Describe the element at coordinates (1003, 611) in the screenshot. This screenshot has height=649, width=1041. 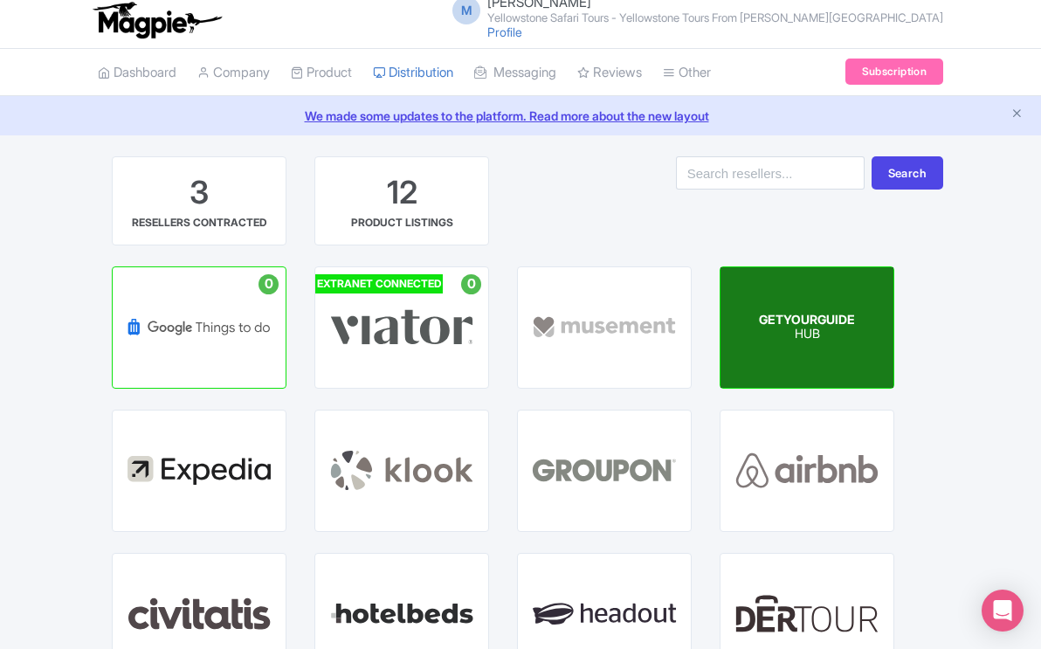
I see `div: Open Intercom Messenger` at that location.